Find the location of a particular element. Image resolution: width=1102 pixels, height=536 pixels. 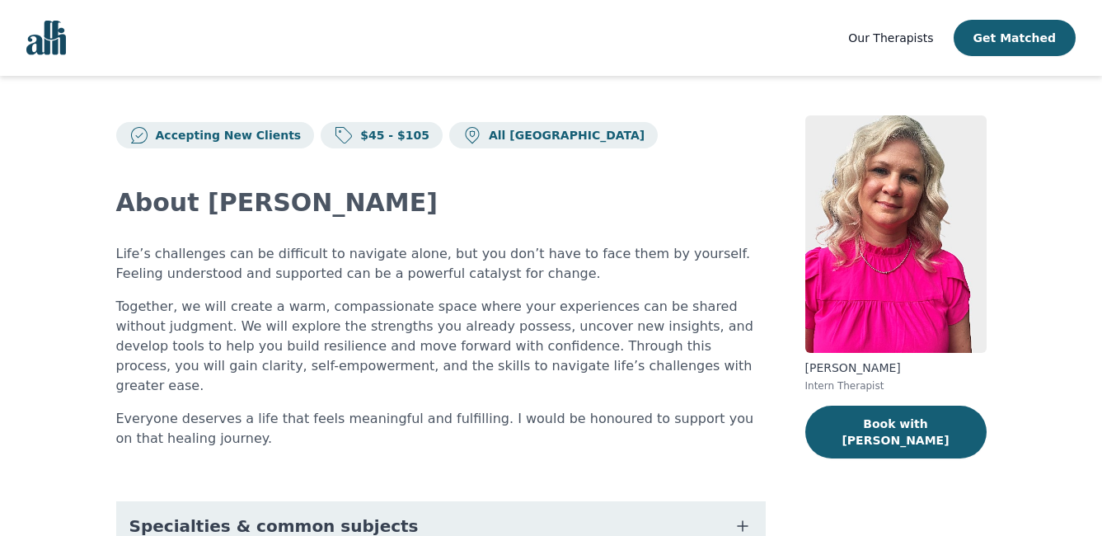

a: Our Therapists is located at coordinates (891, 38).